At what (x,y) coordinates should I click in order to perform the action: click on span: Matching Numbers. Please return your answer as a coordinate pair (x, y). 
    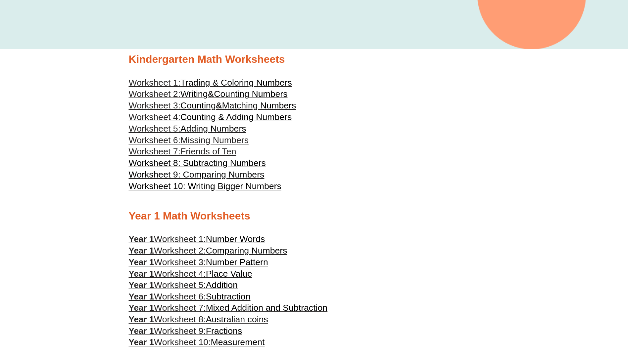
    Looking at the image, I should click on (259, 106).